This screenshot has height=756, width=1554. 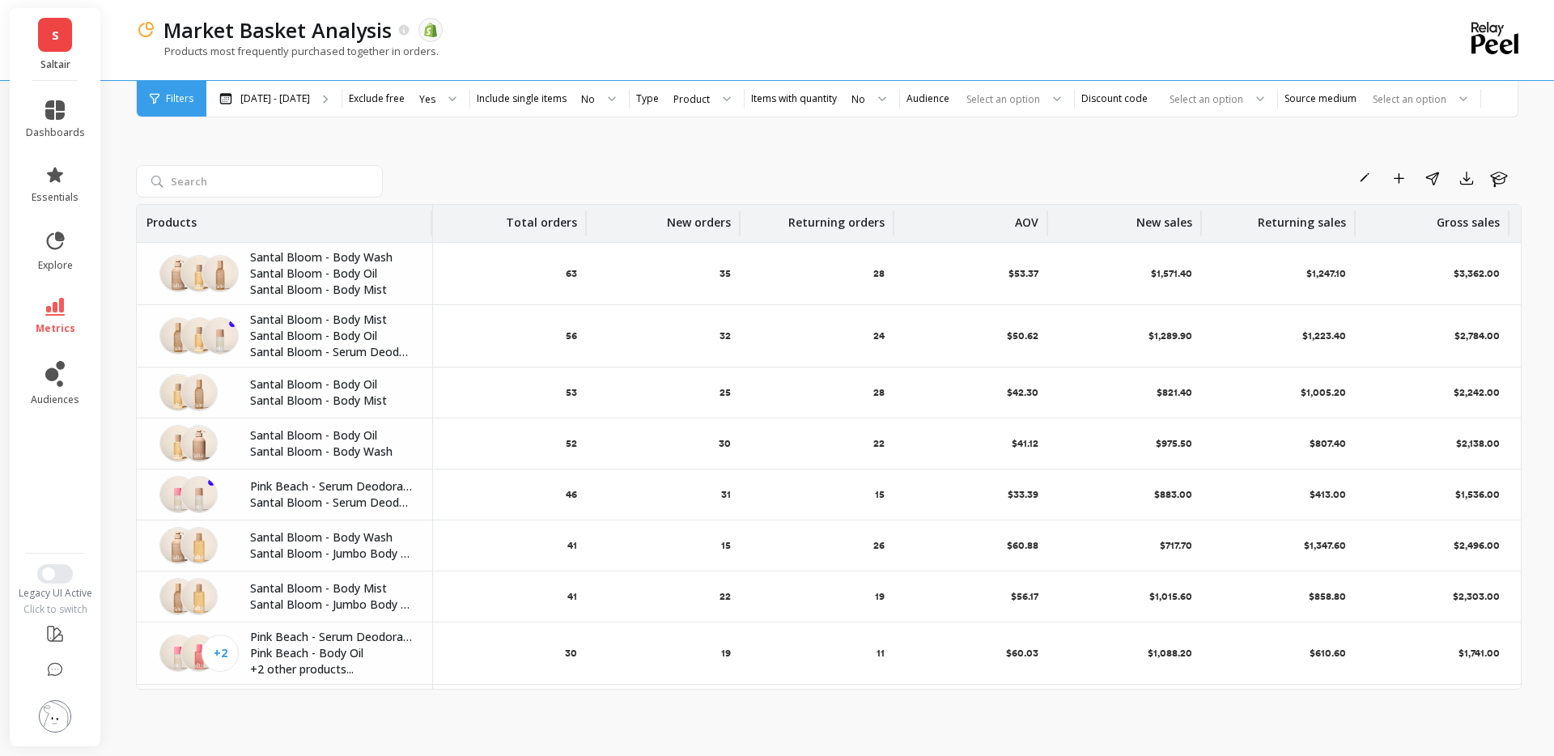 I want to click on p: New orders, so click(x=699, y=218).